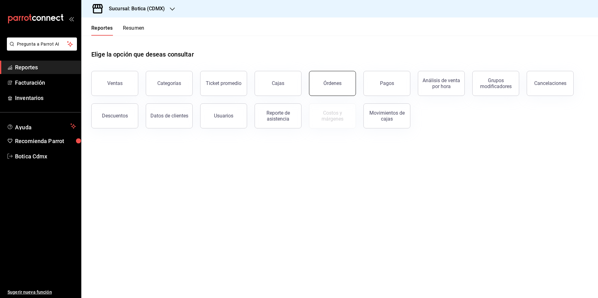  What do you see at coordinates (224, 83) in the screenshot?
I see `button: Ticket promedio` at bounding box center [224, 83].